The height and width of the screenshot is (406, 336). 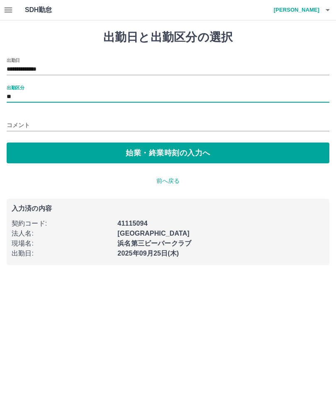 What do you see at coordinates (168, 208) in the screenshot?
I see `p: 入力済の内容` at bounding box center [168, 208].